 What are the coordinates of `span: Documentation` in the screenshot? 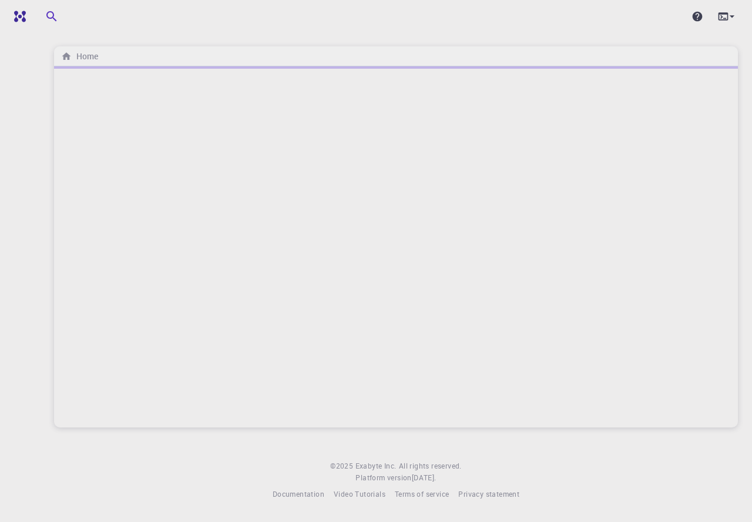 It's located at (298, 494).